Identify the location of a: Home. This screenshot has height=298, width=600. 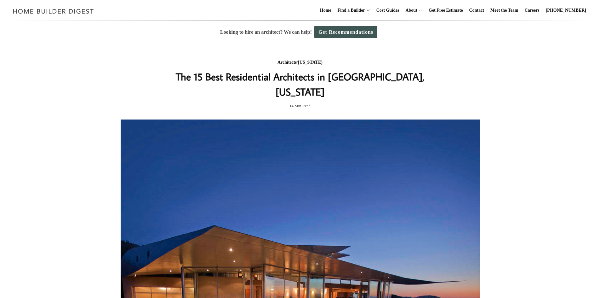
(326, 10).